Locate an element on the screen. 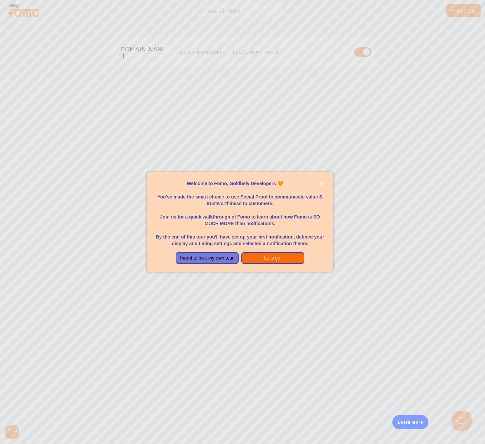 The width and height of the screenshot is (485, 444). div: Welcome to Fomo, Goldbely Developers 🧡You&amp;#39;ve made the smart choice to use Social Proof to... is located at coordinates (240, 222).